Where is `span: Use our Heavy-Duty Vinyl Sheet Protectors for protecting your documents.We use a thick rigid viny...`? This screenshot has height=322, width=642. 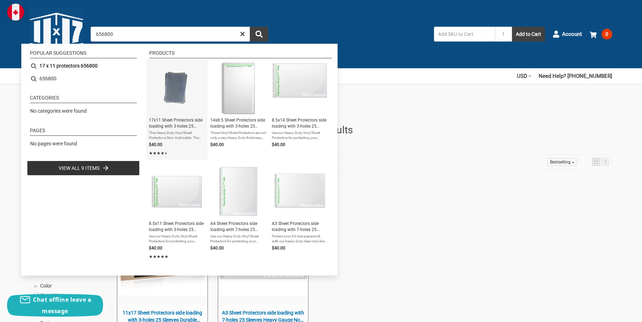
span: Use our Heavy-Duty Vinyl Sheet Protectors for protecting your documents.We use a thick rigid viny... is located at coordinates (177, 239).